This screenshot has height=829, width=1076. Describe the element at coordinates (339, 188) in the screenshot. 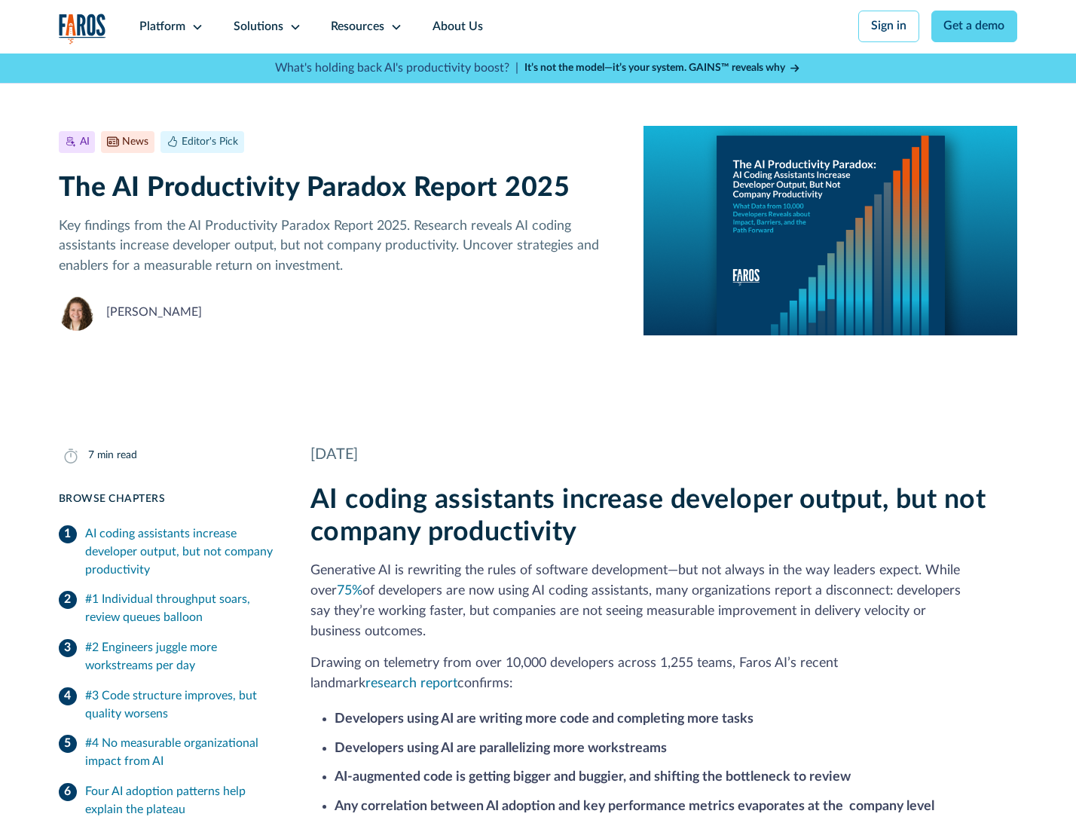

I see `h1: The AI Productivity Paradox Report 2025` at that location.